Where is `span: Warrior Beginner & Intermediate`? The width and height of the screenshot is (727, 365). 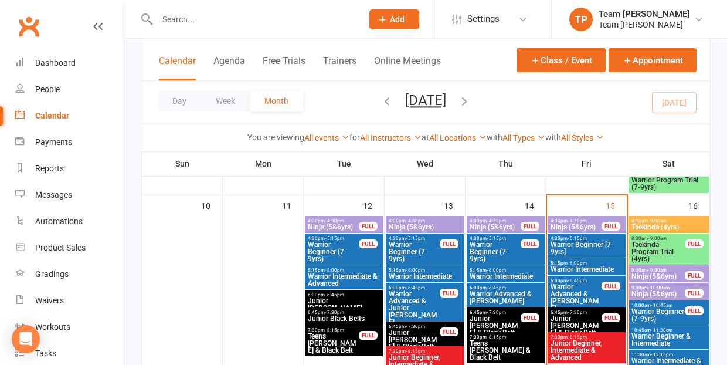
span: Warrior Beginner & Intermediate is located at coordinates (668, 339).